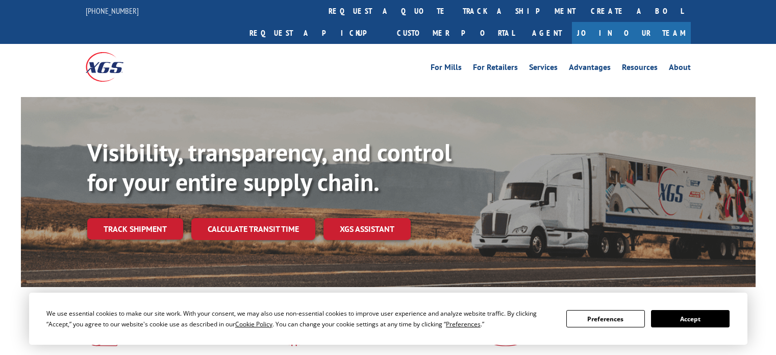 The image size is (776, 355). Describe the element at coordinates (300, 319) in the screenshot. I see `div: We use essential cookies to make our site work. With your consent, we may also use non-essential ...` at that location.